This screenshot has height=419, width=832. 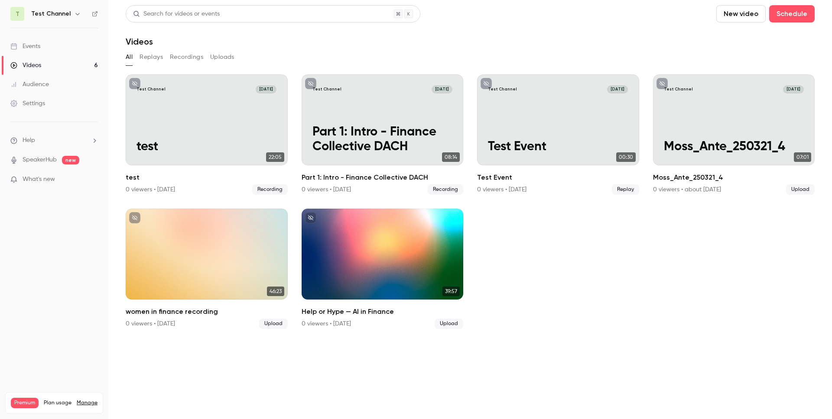 I want to click on span: 22:05, so click(x=275, y=157).